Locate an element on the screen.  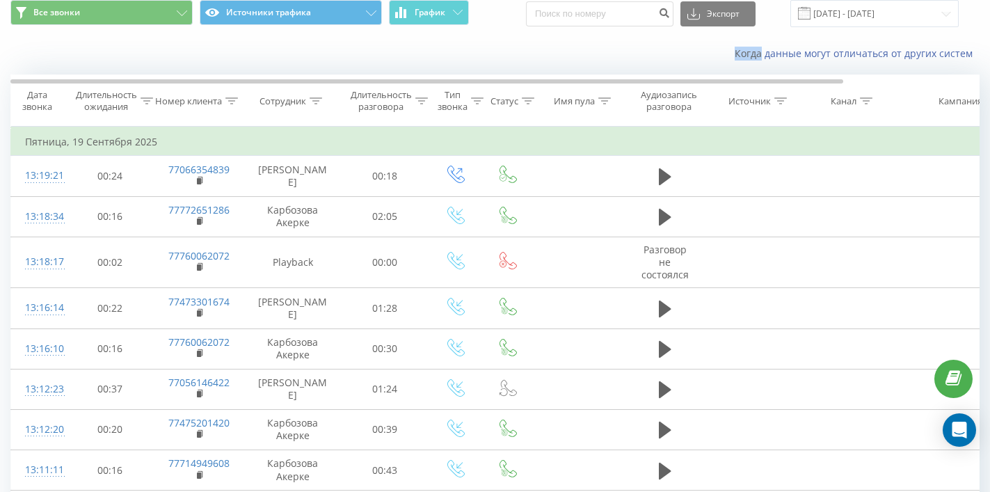
td: 00:02 is located at coordinates (110, 262).